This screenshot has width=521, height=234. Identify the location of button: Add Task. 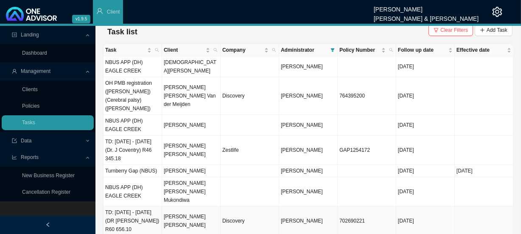
(493, 30).